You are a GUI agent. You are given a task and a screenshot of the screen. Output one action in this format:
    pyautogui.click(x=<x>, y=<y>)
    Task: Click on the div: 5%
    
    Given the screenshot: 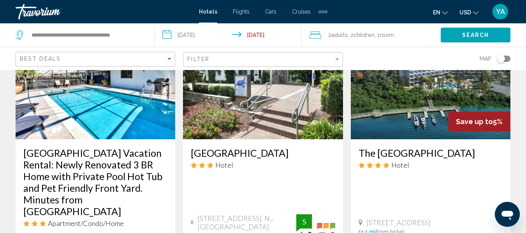 What is the action you would take?
    pyautogui.click(x=479, y=121)
    